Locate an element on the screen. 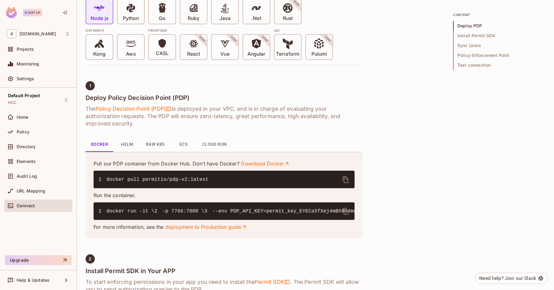 Image resolution: width=554 pixels, height=290 pixels. span: Policy Decision Point (PDP) is located at coordinates (133, 109).